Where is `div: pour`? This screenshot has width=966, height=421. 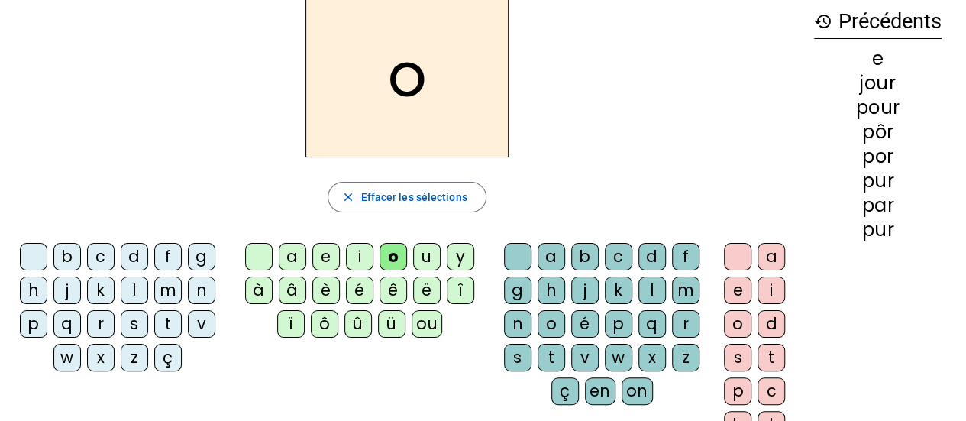
div: pour is located at coordinates (878, 108).